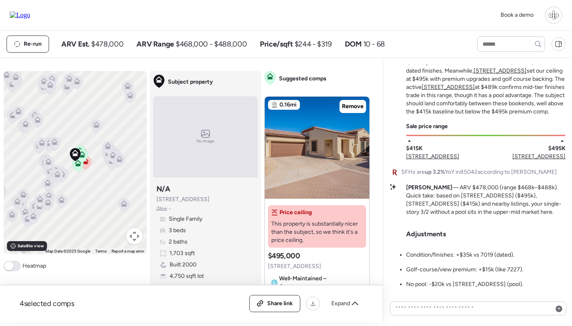  I want to click on span: Subject property, so click(190, 82).